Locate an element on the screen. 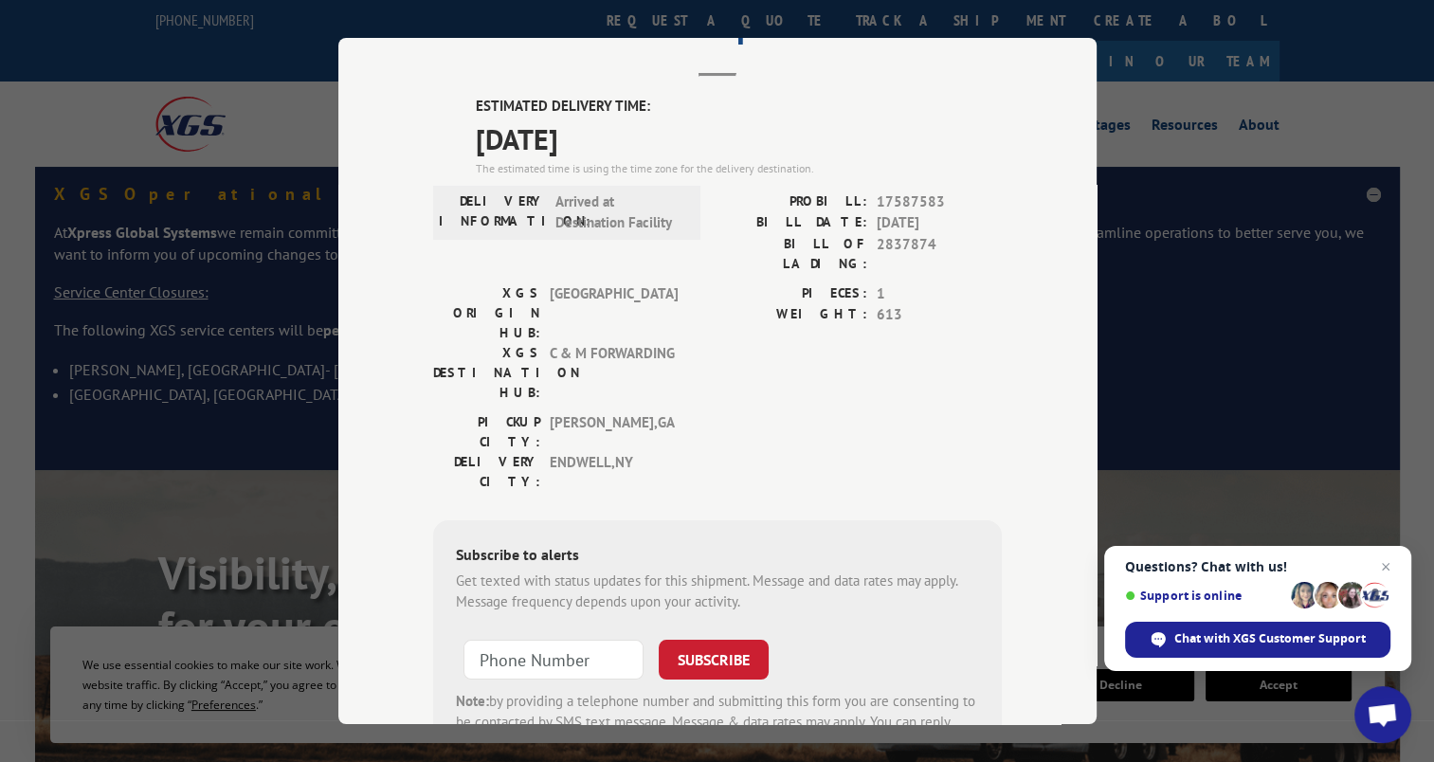 The height and width of the screenshot is (762, 1434). label: XGS DESTINATION HUB: is located at coordinates (486, 372).